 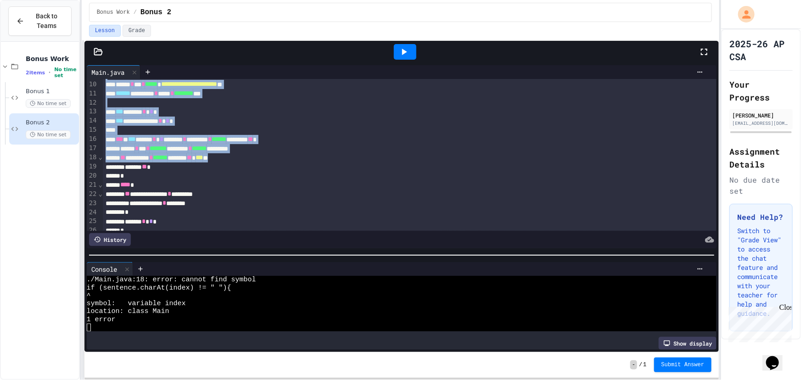 I want to click on div: 16, so click(x=92, y=139).